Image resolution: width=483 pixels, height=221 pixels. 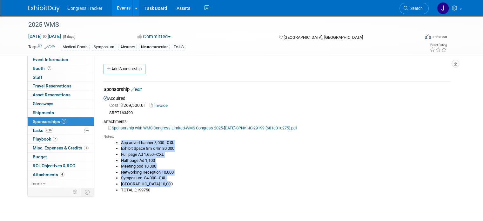 I want to click on span: Event Information, so click(x=51, y=59).